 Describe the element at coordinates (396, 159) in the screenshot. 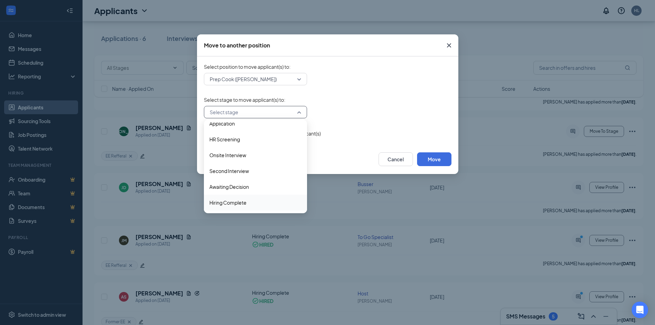

I see `button: Cancel` at that location.